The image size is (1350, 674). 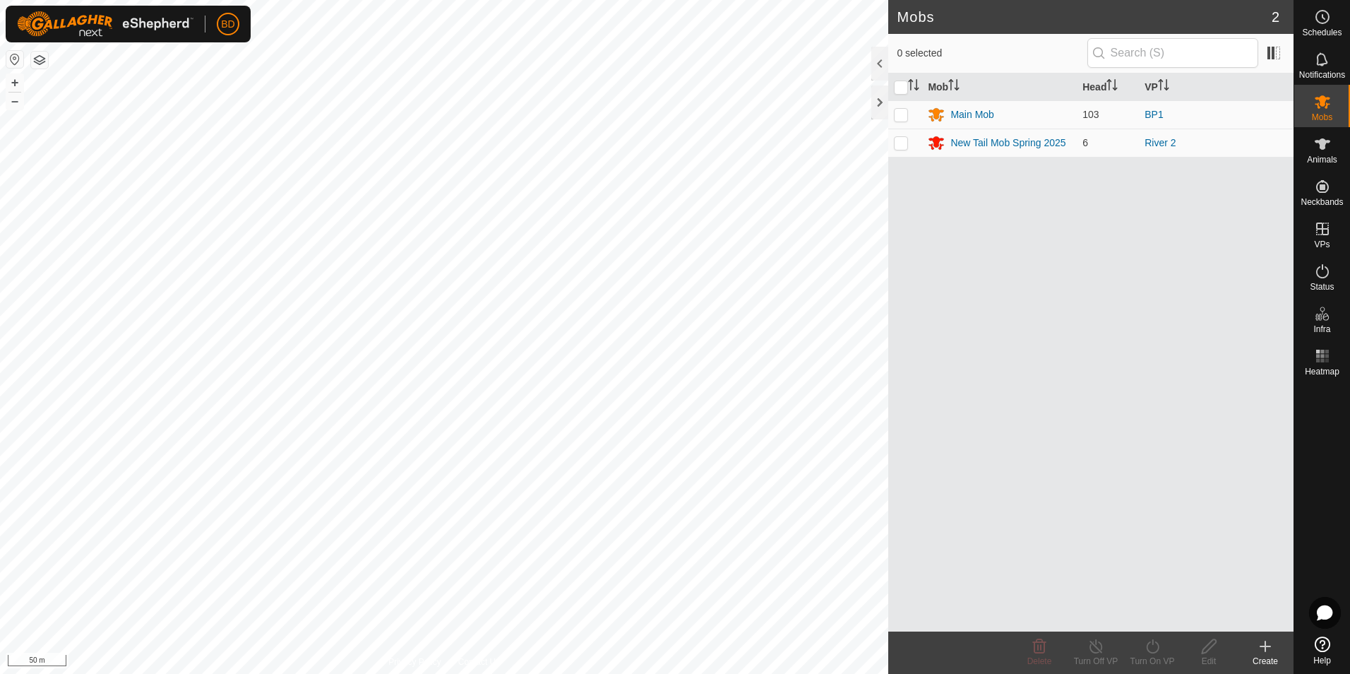 I want to click on a: Help, so click(x=1322, y=650).